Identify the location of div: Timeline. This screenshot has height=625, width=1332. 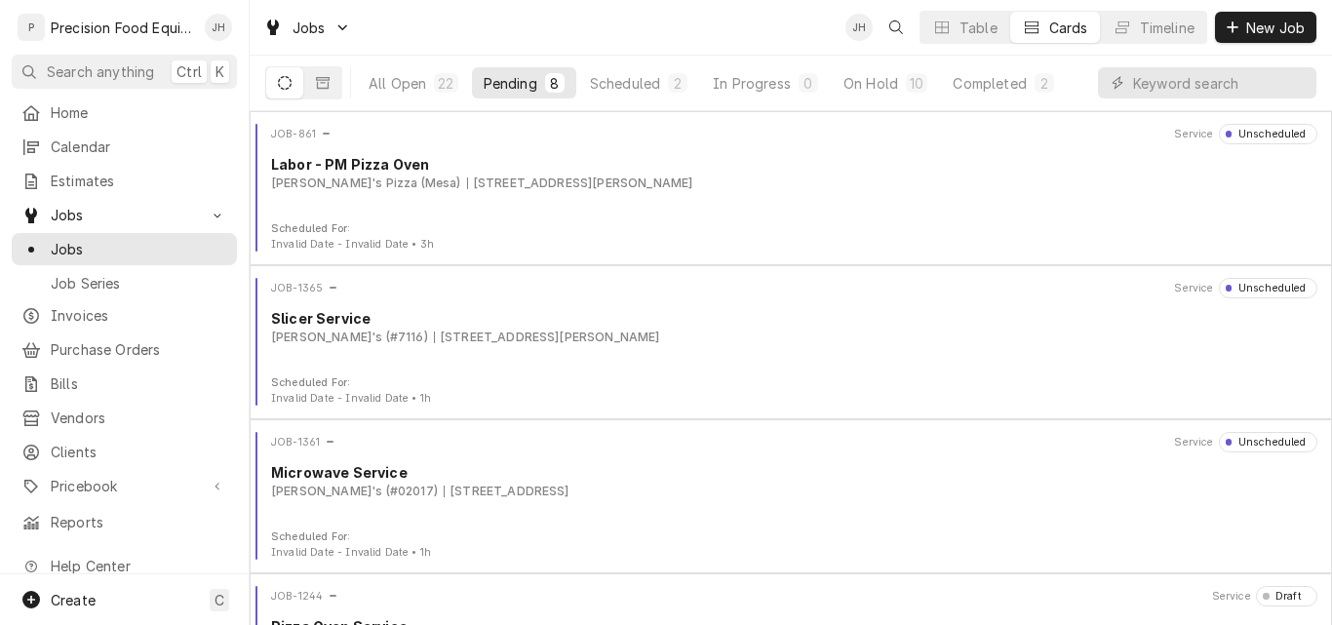
(1167, 27).